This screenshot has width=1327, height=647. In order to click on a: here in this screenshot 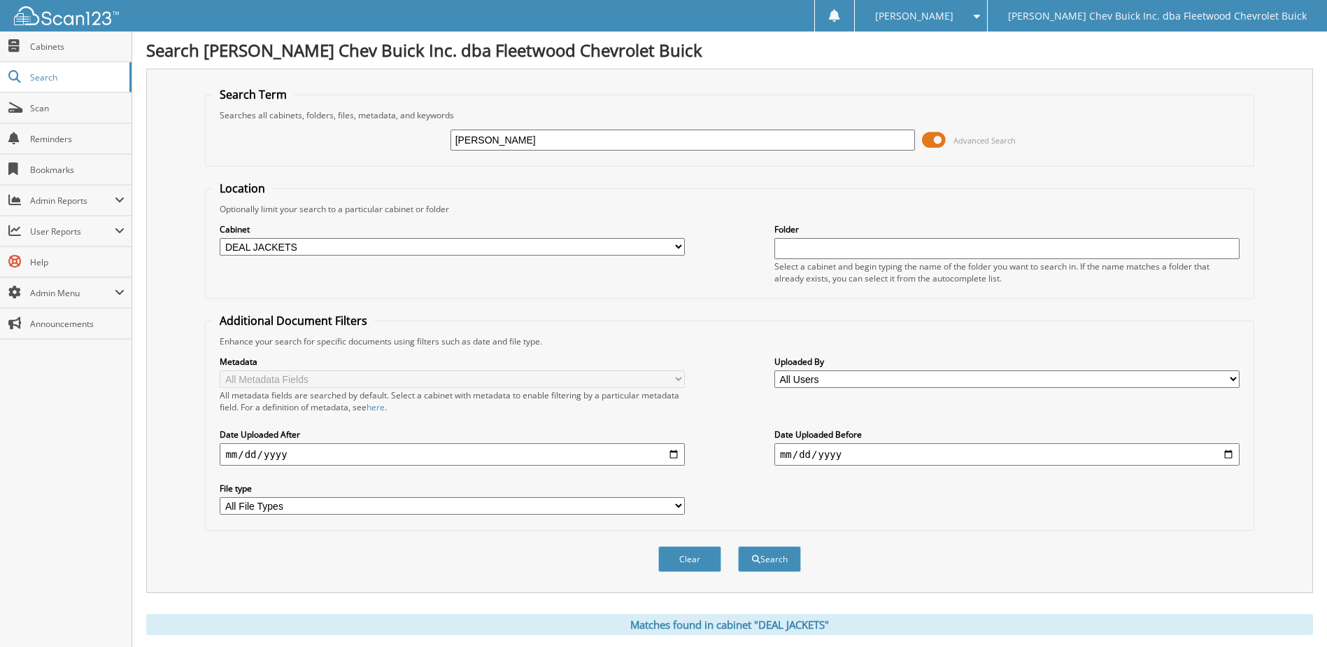, I will do `click(376, 407)`.